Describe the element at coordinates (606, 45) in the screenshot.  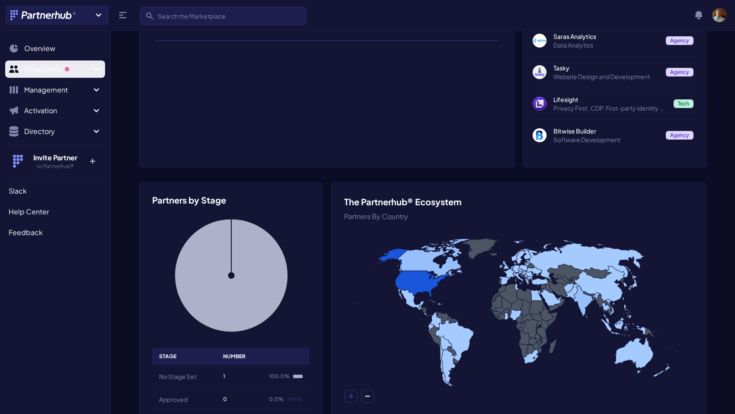
I see `p: Data Analytics` at that location.